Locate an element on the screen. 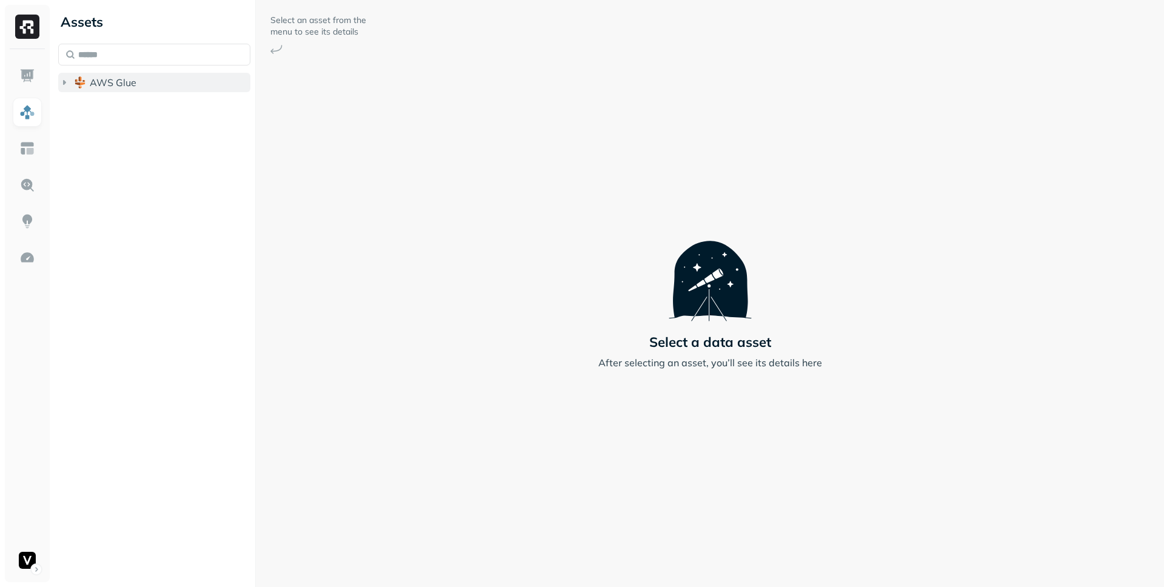 The image size is (1164, 587). img: Voodoo is located at coordinates (27, 560).